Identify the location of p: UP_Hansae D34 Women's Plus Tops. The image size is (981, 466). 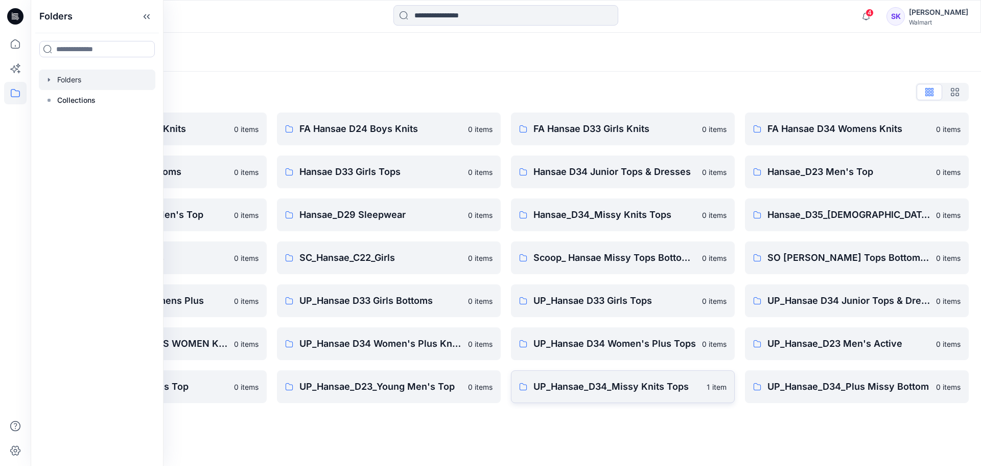
(615, 343).